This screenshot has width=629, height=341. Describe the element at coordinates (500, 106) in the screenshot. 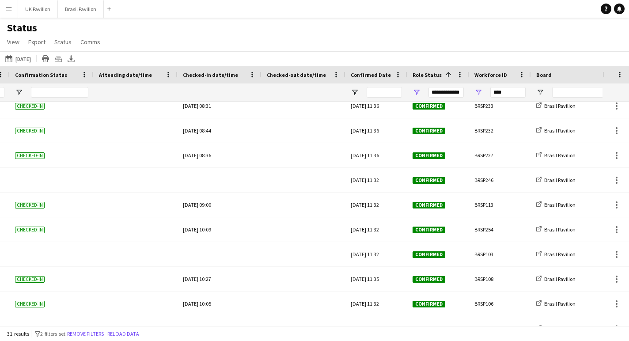

I see `div: BRSP233` at that location.